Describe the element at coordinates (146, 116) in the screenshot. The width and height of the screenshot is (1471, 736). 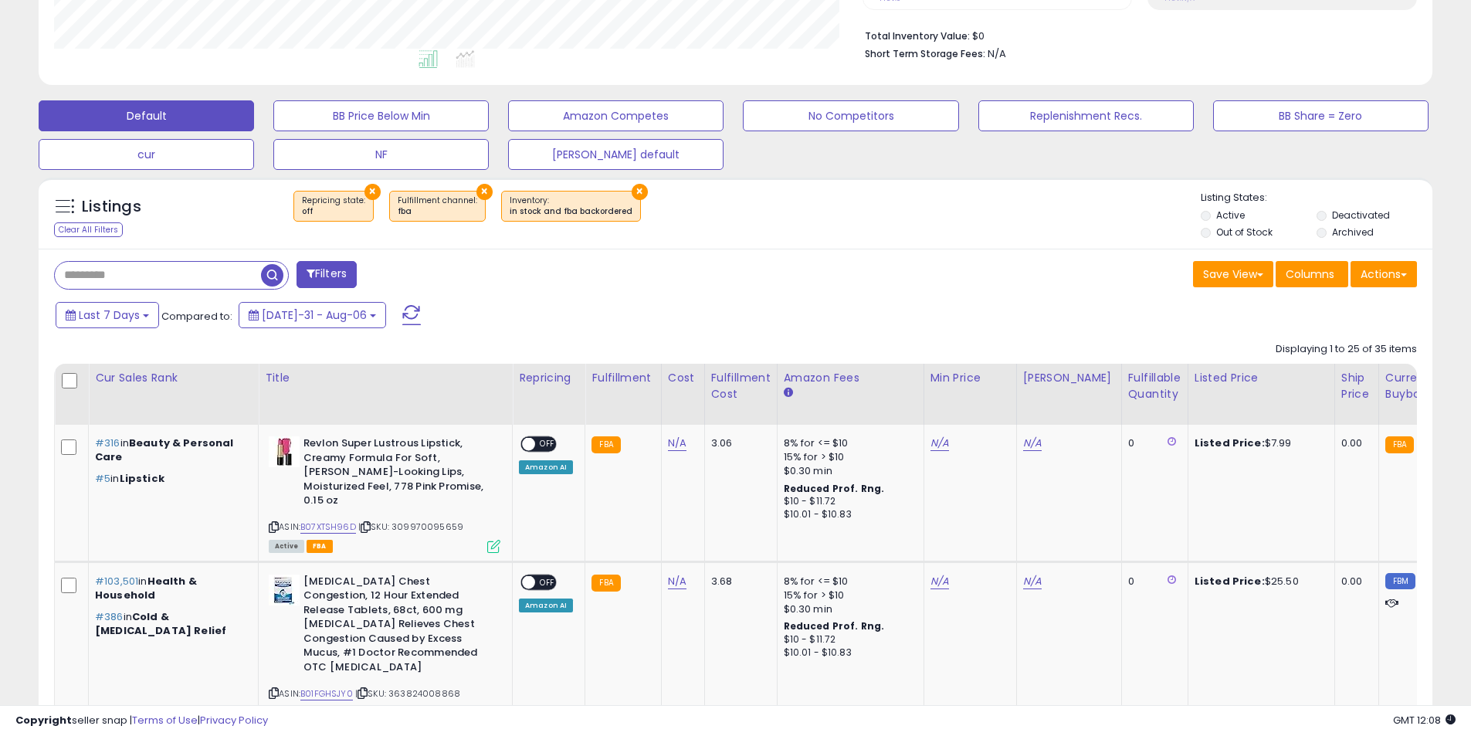
I see `button: Default` at that location.